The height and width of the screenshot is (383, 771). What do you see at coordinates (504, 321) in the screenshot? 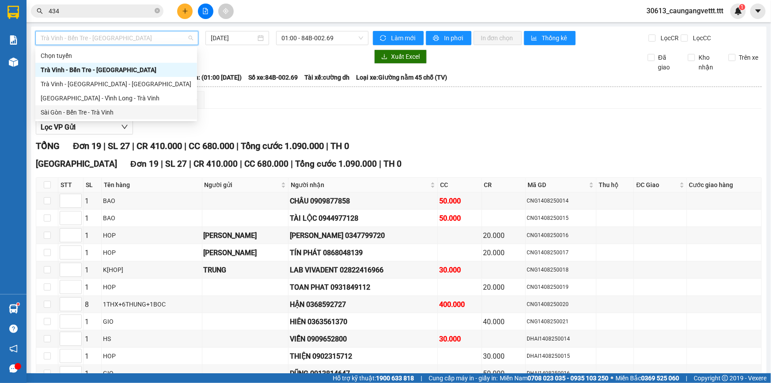
I see `div: 40.000` at bounding box center [504, 321].